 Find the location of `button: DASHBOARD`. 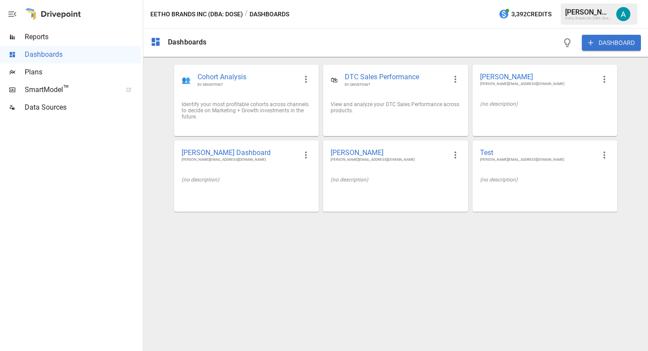

button: DASHBOARD is located at coordinates (611, 43).